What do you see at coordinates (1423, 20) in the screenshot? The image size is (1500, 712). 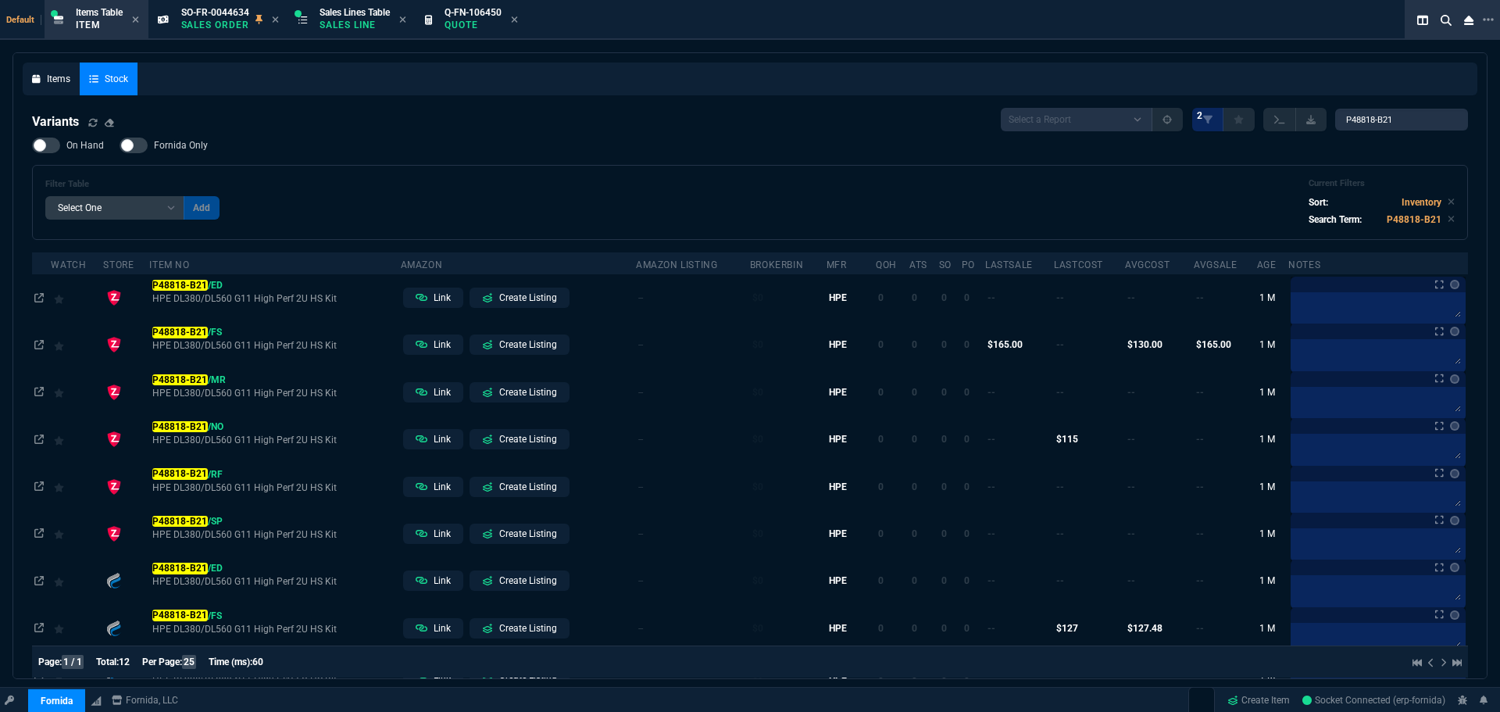 I see `nx-icon: Split Panels` at bounding box center [1423, 20].